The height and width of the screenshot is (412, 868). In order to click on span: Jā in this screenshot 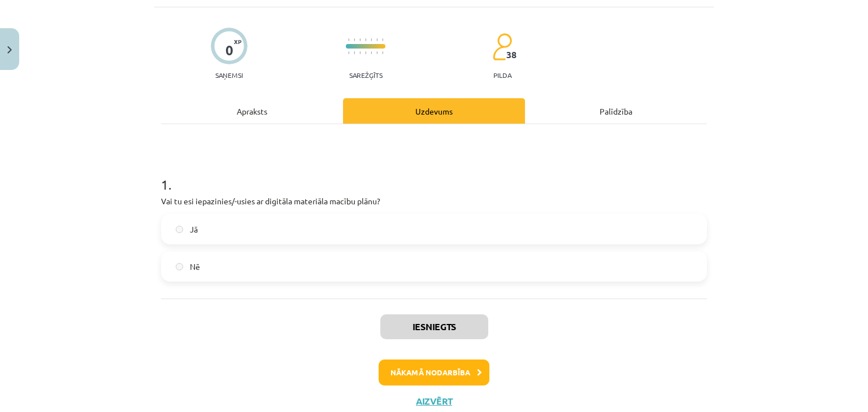, I will do `click(194, 229)`.